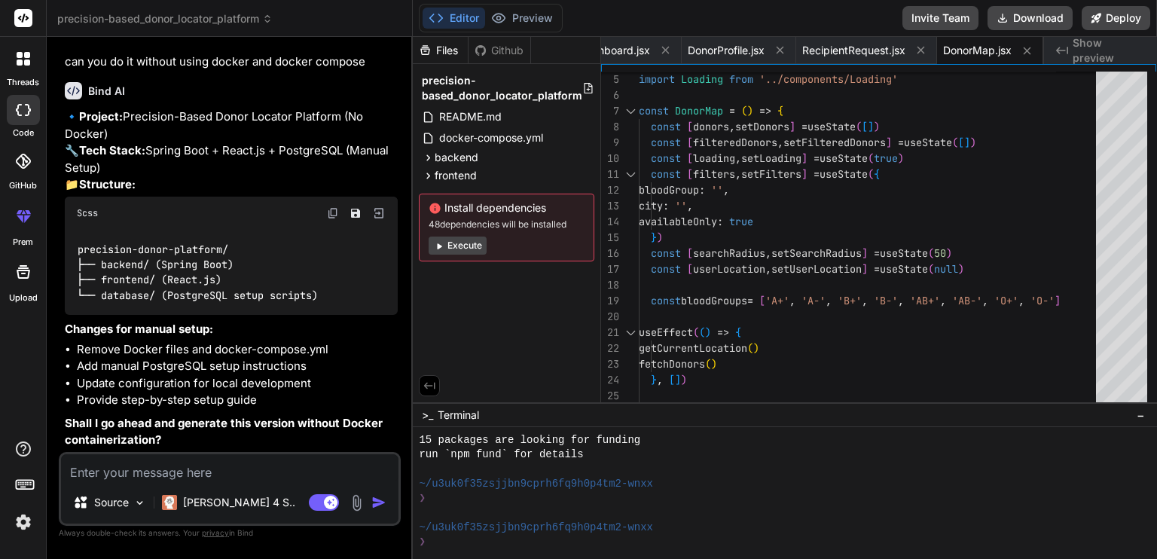 The width and height of the screenshot is (1157, 559). Describe the element at coordinates (711, 126) in the screenshot. I see `span: donors` at that location.